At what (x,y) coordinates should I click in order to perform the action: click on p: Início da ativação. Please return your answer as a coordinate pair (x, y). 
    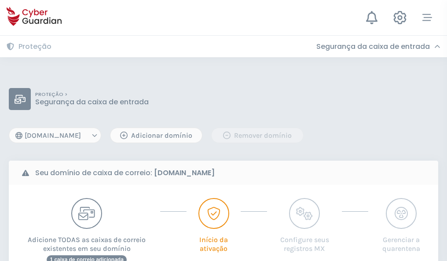
    Looking at the image, I should click on (214, 241).